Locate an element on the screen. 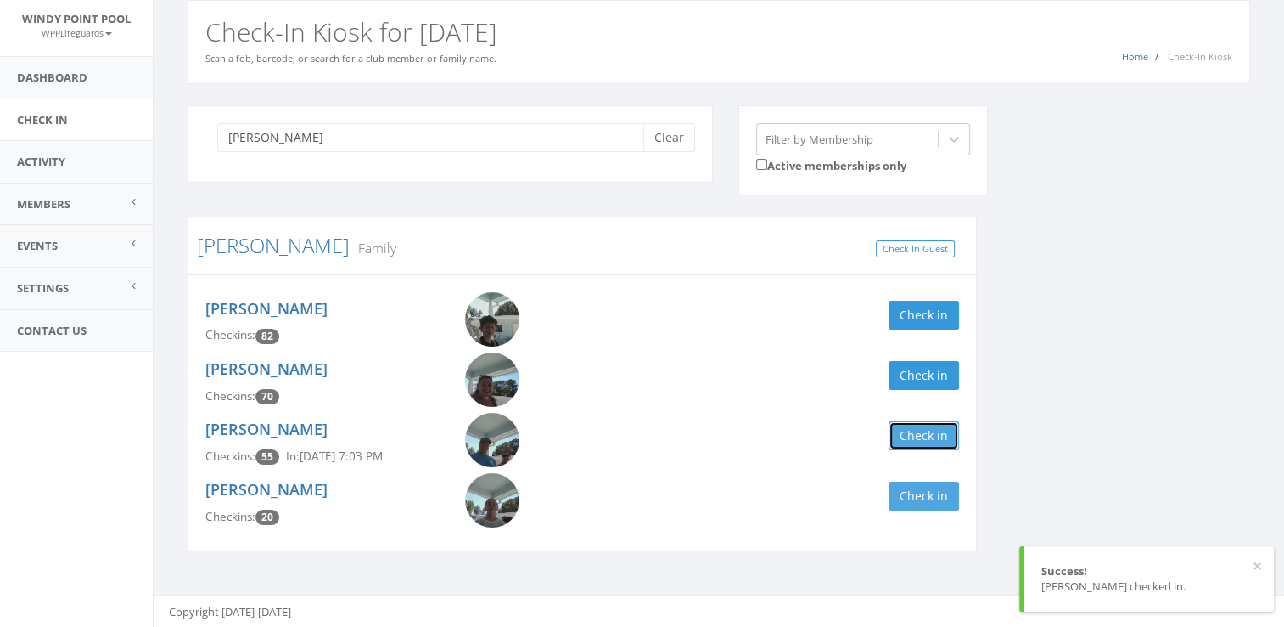 The image size is (1284, 627). small: Family is located at coordinates (373, 248).